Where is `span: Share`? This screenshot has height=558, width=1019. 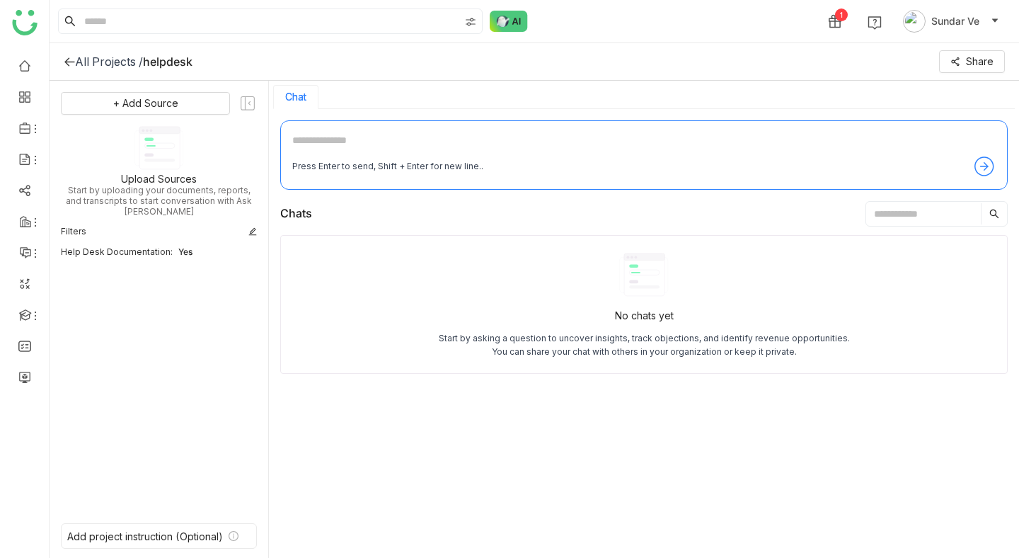
span: Share is located at coordinates (979, 62).